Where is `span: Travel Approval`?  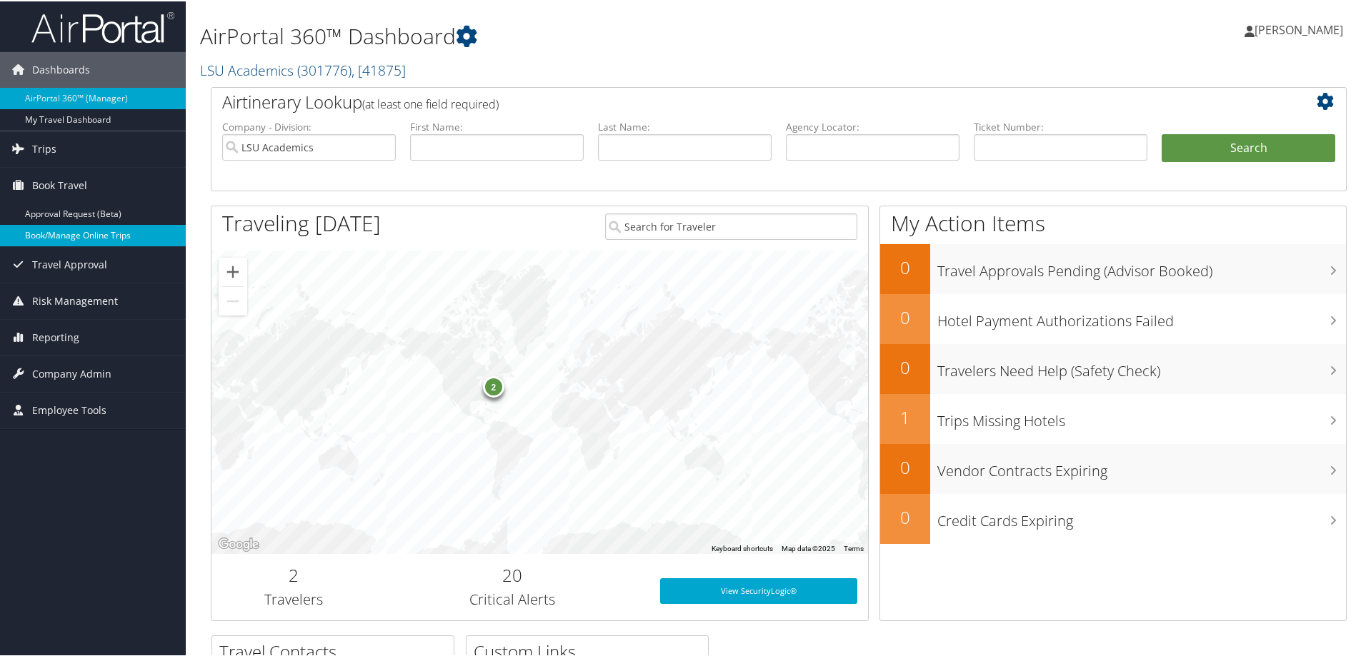 span: Travel Approval is located at coordinates (69, 264).